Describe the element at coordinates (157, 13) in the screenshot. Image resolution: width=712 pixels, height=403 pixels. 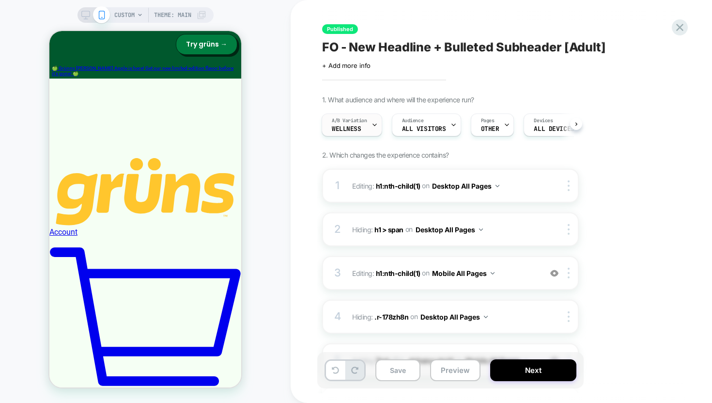
I see `button: Try grüns →` at that location.